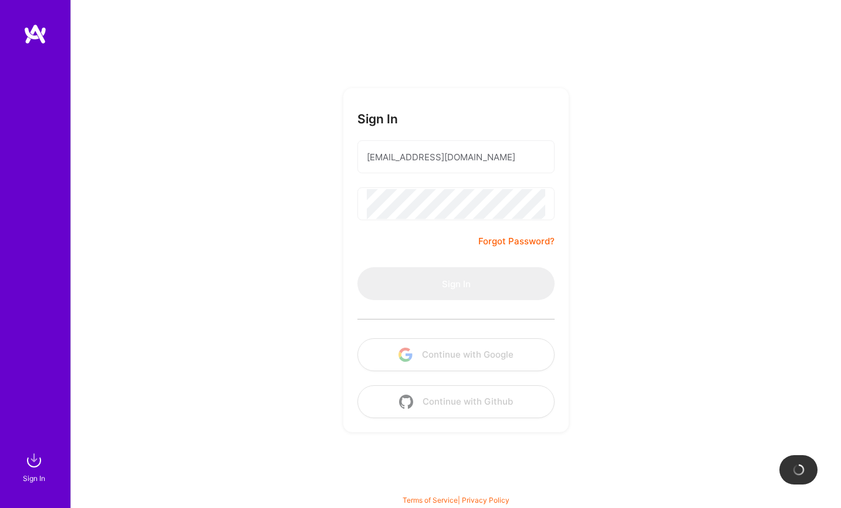 Image resolution: width=841 pixels, height=508 pixels. I want to click on button: Sign In, so click(456, 284).